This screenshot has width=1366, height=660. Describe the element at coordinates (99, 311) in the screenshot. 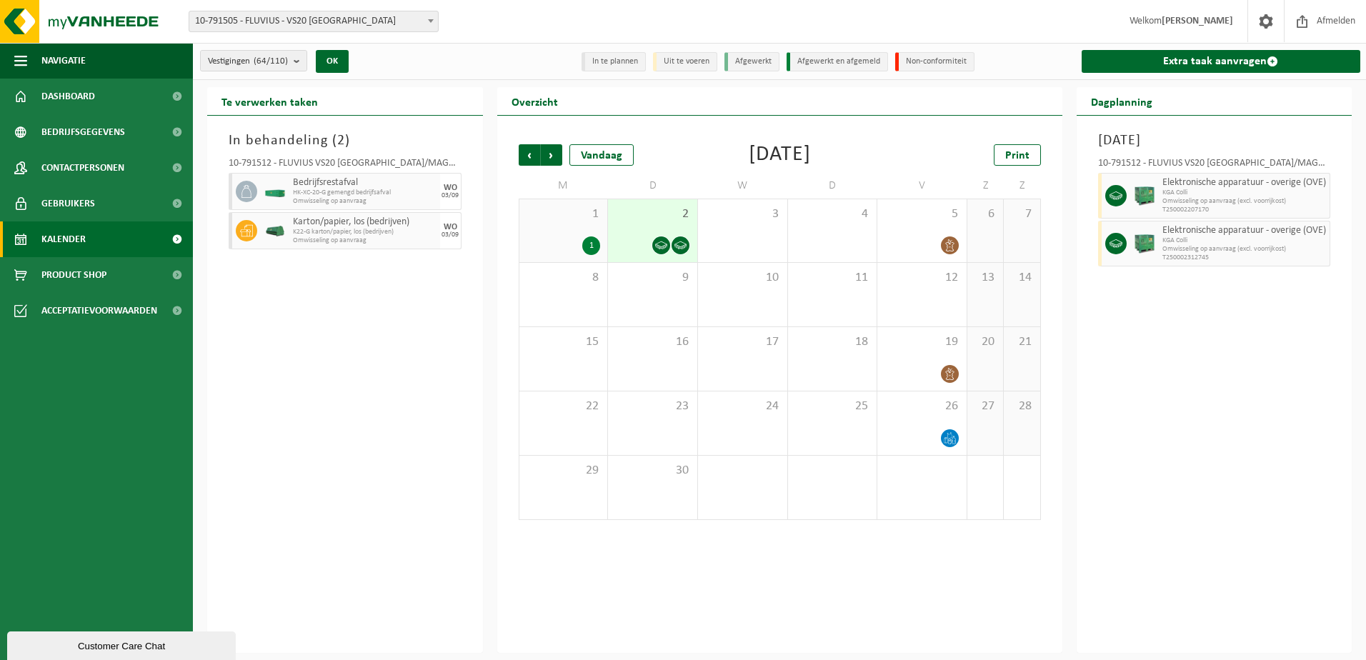

I see `span: Acceptatievoorwaarden` at that location.